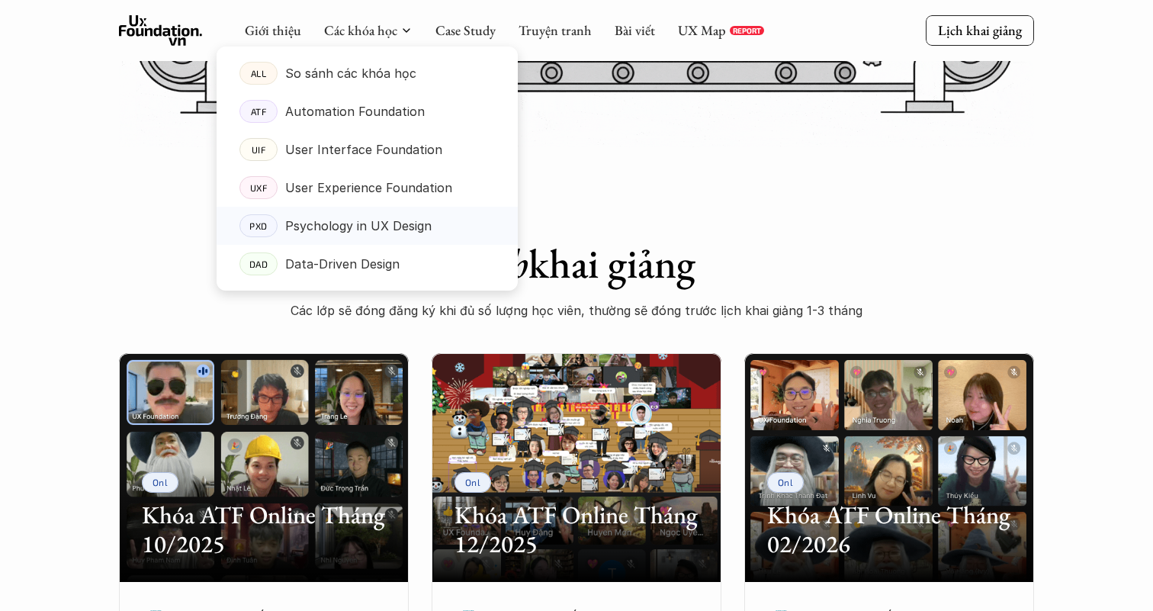  What do you see at coordinates (258, 264) in the screenshot?
I see `p: DAD` at bounding box center [258, 264].